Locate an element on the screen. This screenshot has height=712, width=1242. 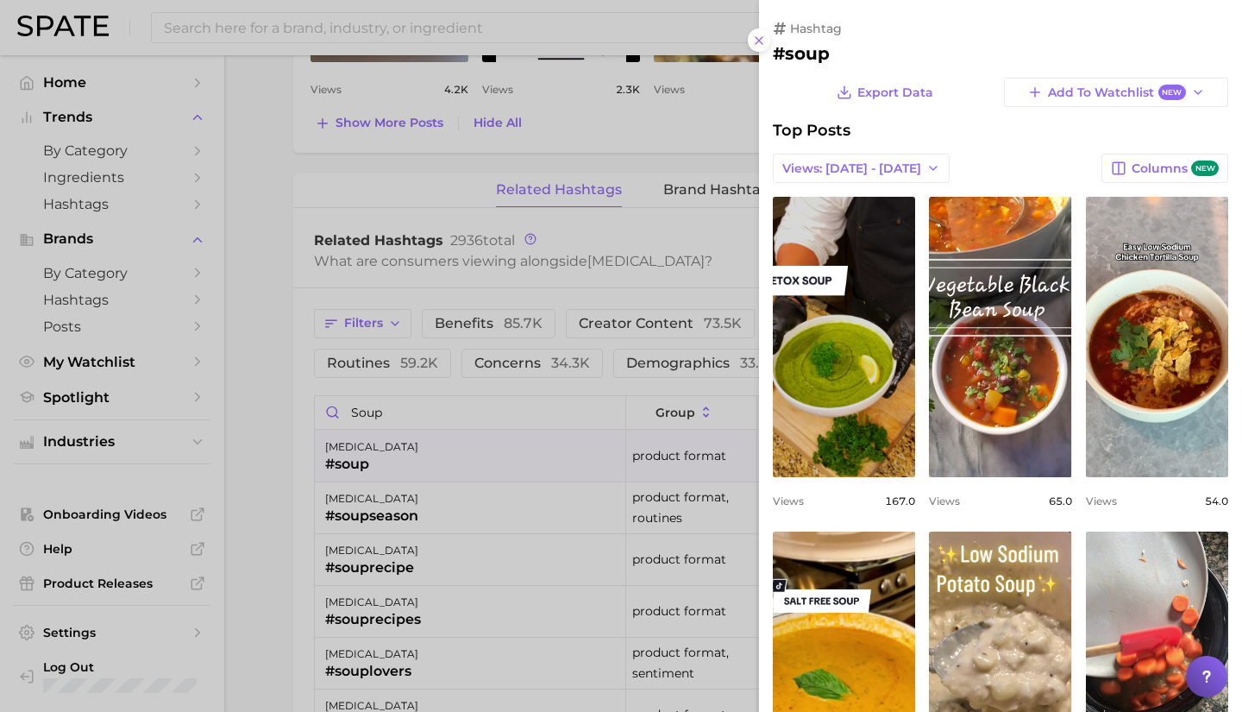
span: Columns is located at coordinates (1175, 168).